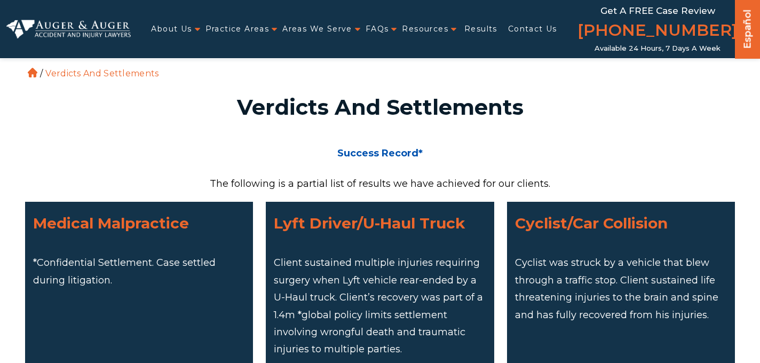  Describe the element at coordinates (657, 49) in the screenshot. I see `span: Available 24 Hours, 7 Days a Week` at that location.